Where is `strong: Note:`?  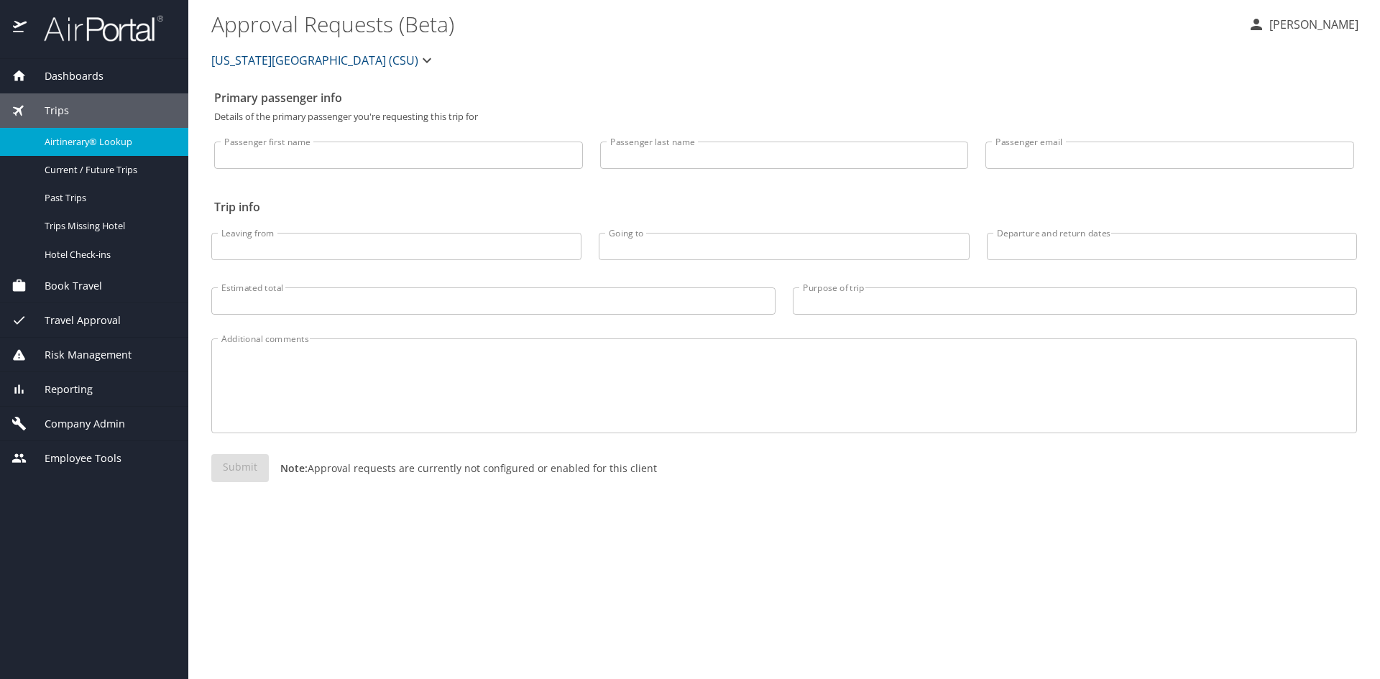 strong: Note: is located at coordinates (294, 468).